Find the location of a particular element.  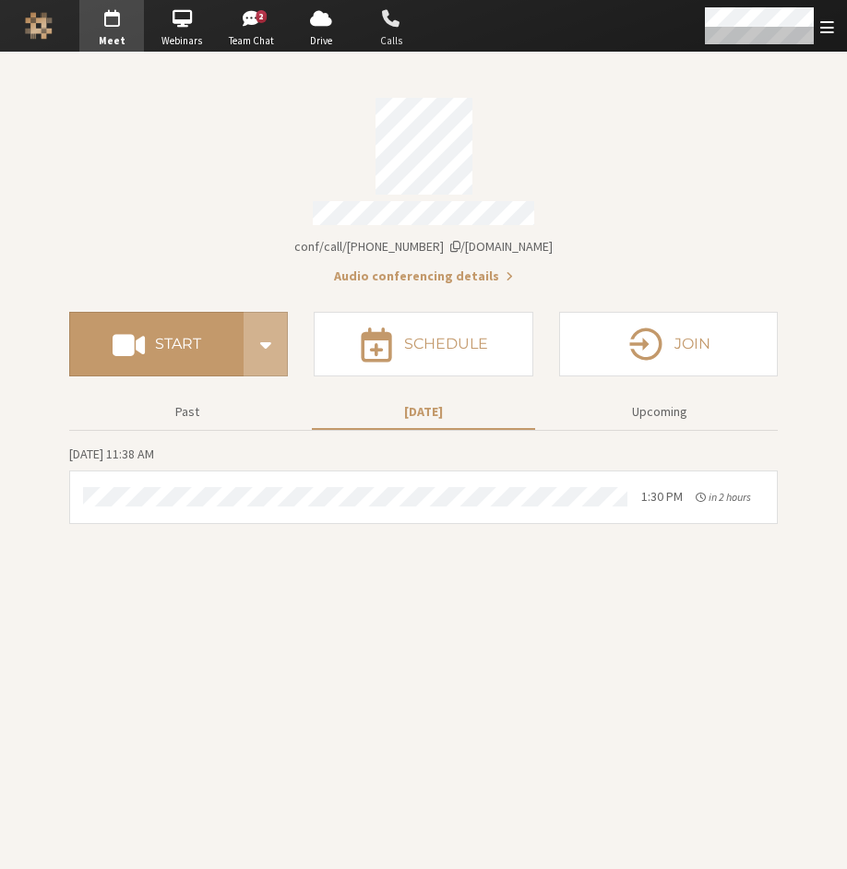

span: Copy my meeting room link is located at coordinates (423, 246).